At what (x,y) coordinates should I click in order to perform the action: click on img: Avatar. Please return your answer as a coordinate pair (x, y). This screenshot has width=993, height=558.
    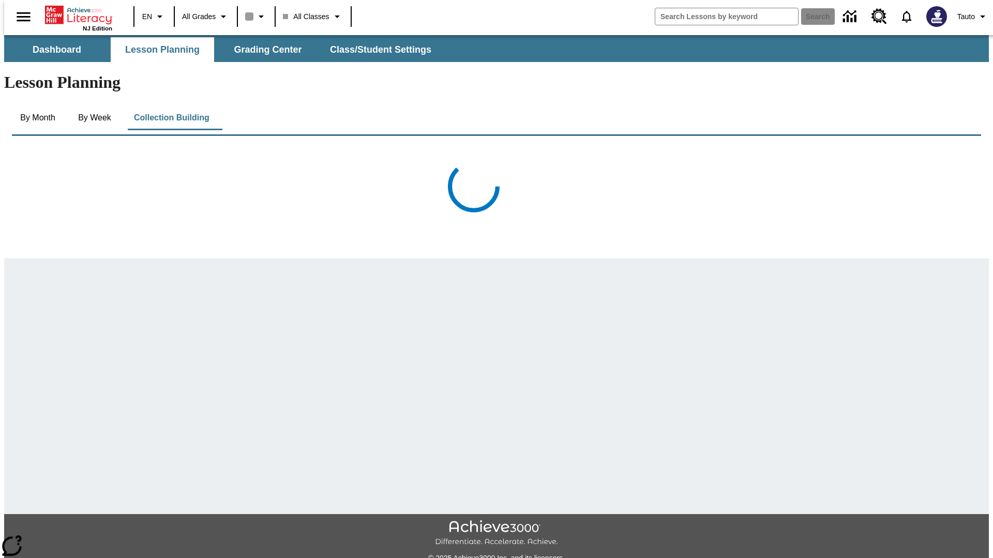
    Looking at the image, I should click on (936, 17).